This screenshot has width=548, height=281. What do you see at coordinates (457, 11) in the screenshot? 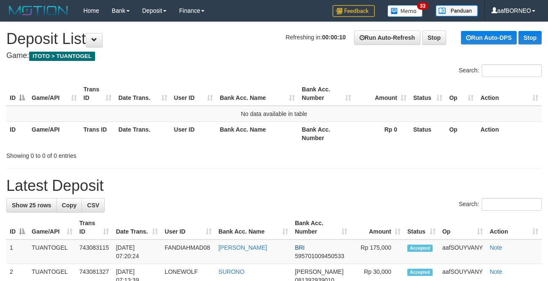
I see `img: panduan.png` at bounding box center [457, 11].